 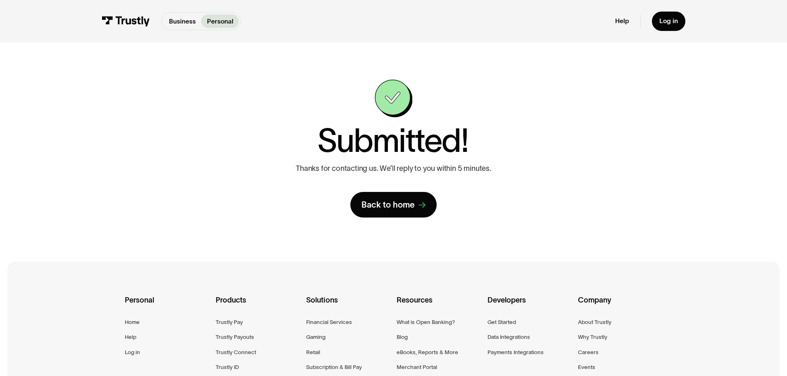 What do you see at coordinates (167, 306) in the screenshot?
I see `div: Personal` at bounding box center [167, 306].